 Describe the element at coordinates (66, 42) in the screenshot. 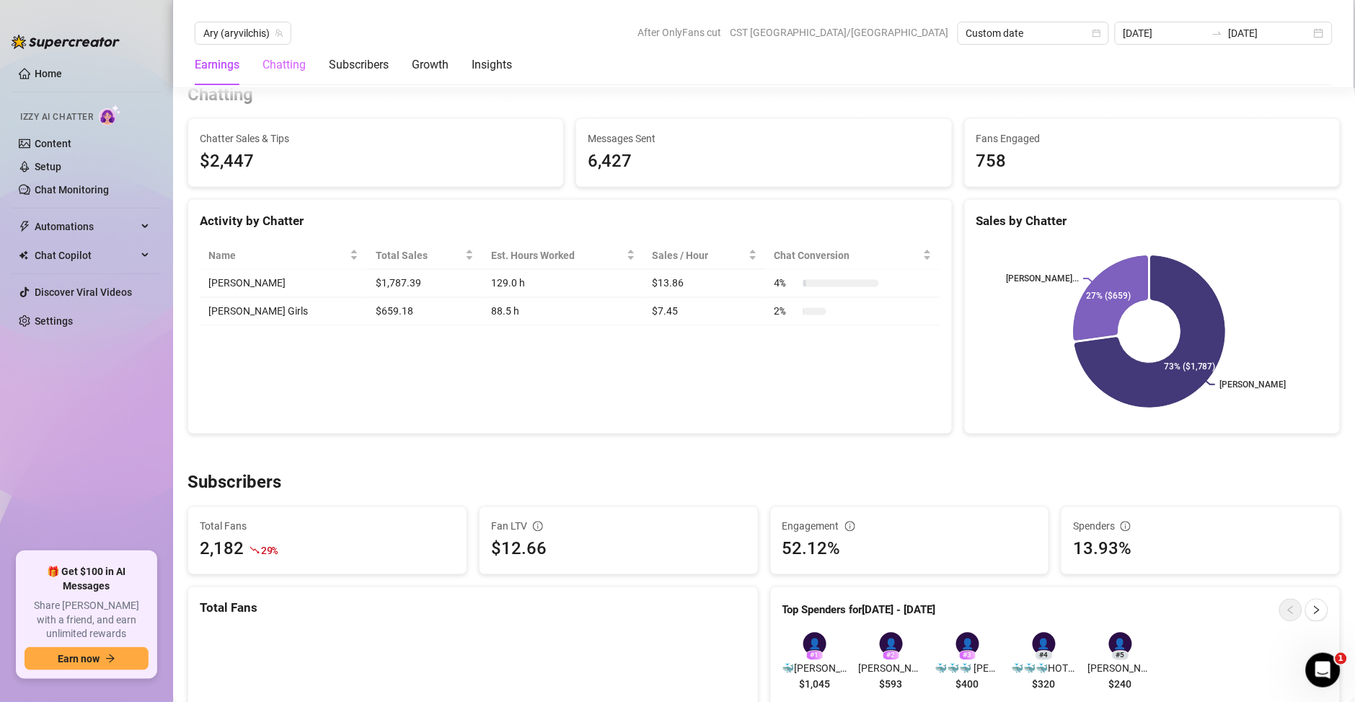

I see `img: logo-BBDzfeDw.svg` at that location.